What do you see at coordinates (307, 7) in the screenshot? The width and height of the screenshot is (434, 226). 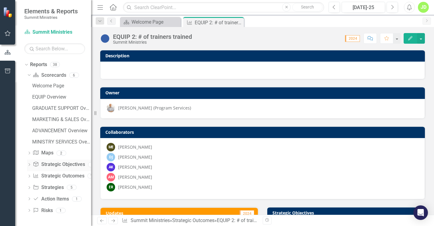 I see `button: Search` at bounding box center [307, 7].